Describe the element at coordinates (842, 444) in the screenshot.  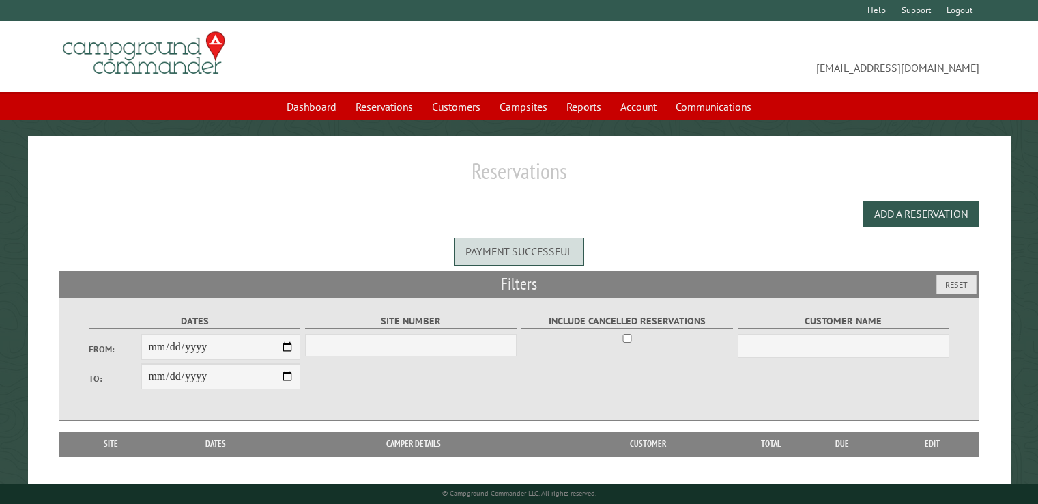
I see `th: Due` at that location.